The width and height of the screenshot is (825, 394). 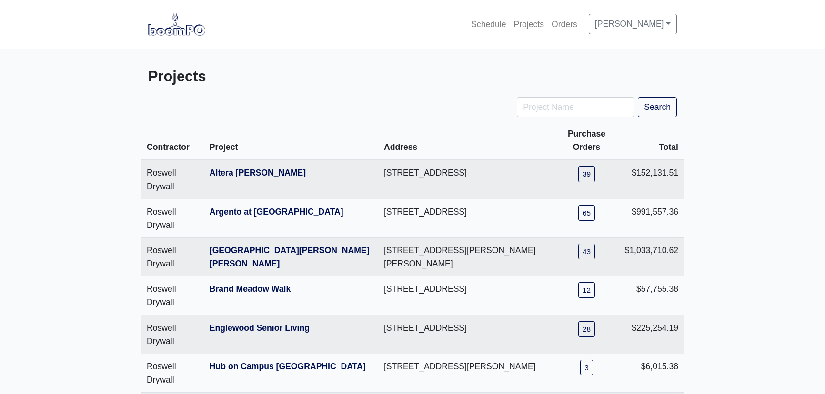 What do you see at coordinates (651, 257) in the screenshot?
I see `td: $1,033,710.62` at bounding box center [651, 257].